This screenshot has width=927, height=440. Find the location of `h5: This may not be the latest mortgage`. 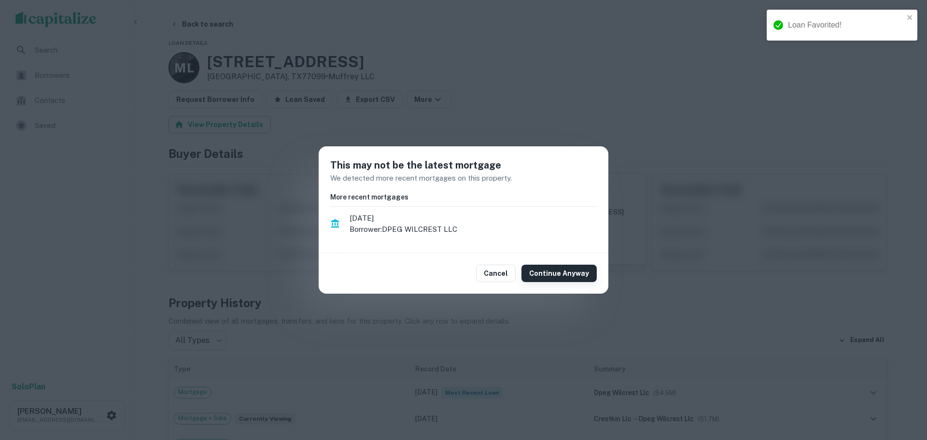

h5: This may not be the latest mortgage is located at coordinates (464, 165).